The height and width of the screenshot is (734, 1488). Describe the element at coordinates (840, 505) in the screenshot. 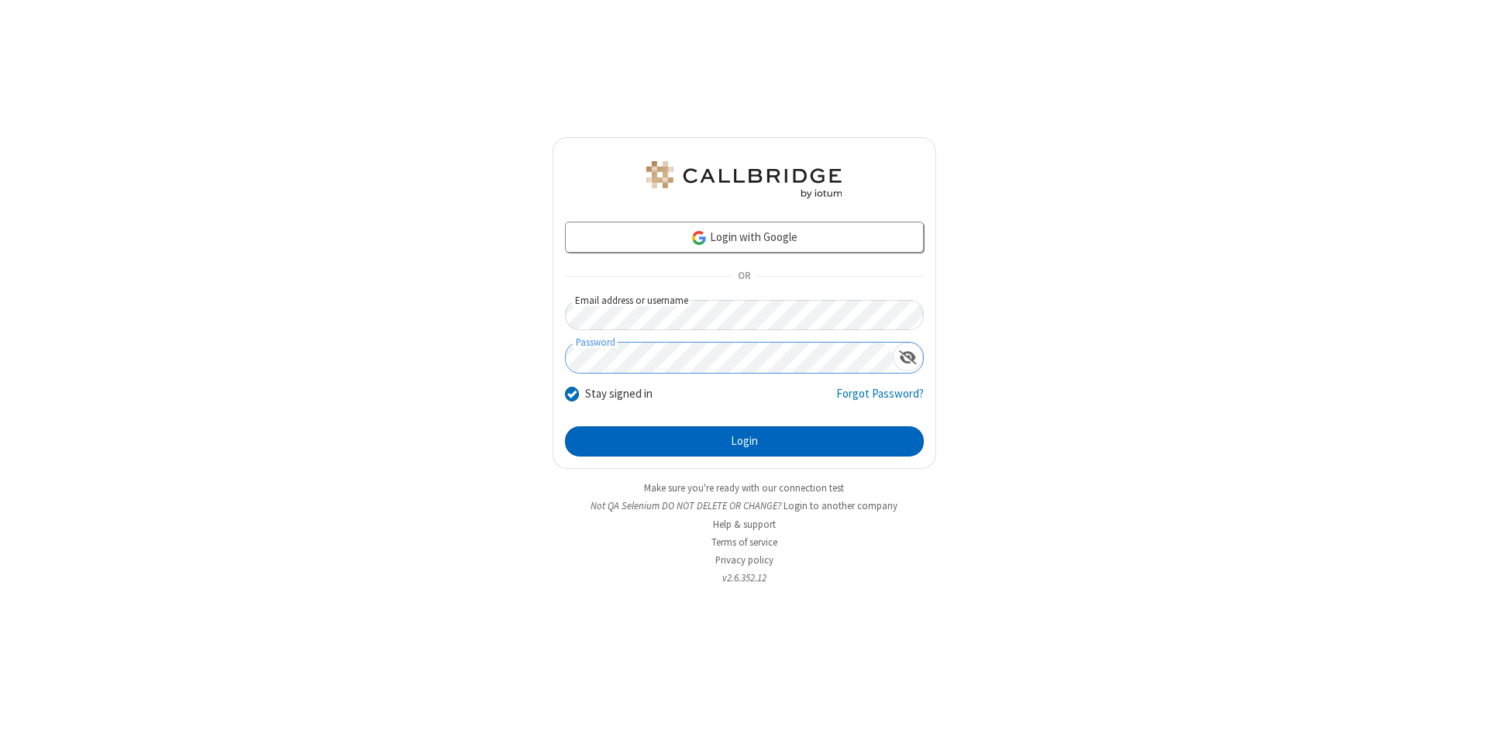

I see `button: Login to another company` at that location.